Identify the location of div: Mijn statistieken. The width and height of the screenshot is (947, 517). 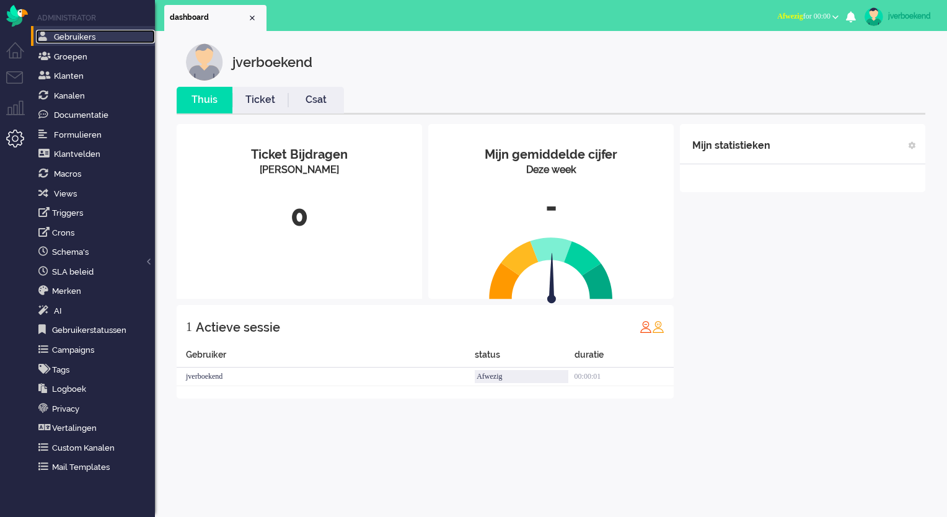
(731, 146).